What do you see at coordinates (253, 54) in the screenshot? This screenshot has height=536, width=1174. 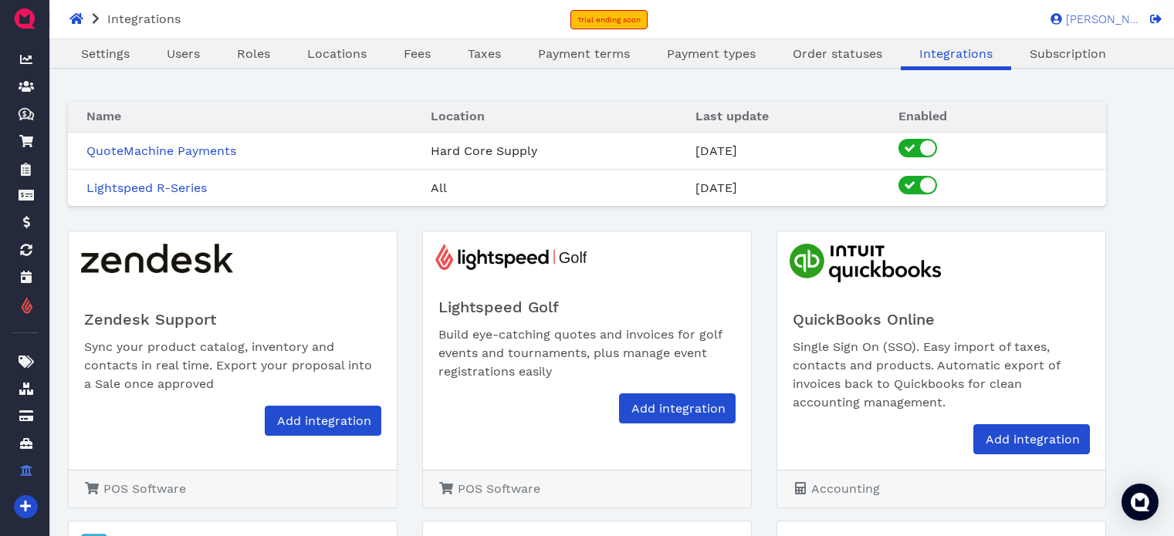 I see `a: Roles` at bounding box center [253, 54].